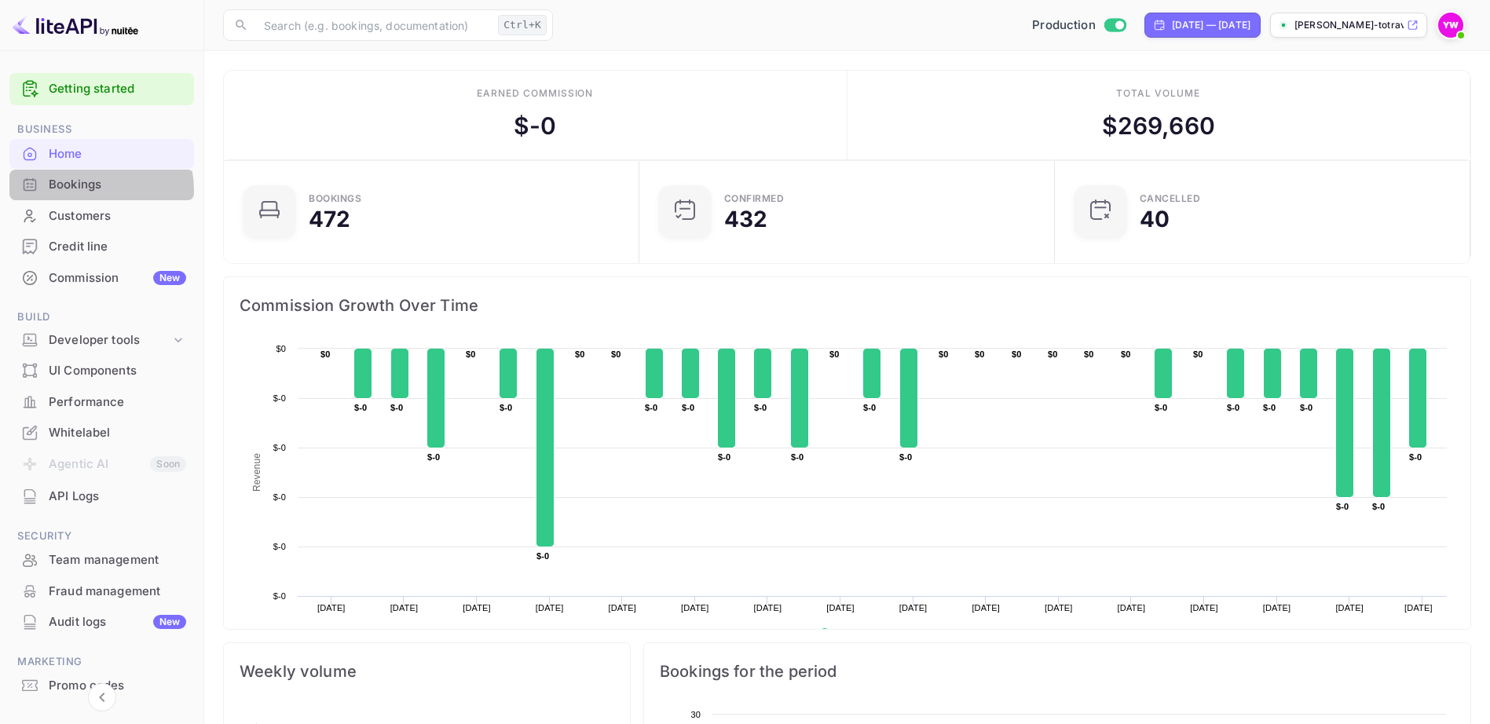  Describe the element at coordinates (1063, 25) in the screenshot. I see `span: Production` at that location.